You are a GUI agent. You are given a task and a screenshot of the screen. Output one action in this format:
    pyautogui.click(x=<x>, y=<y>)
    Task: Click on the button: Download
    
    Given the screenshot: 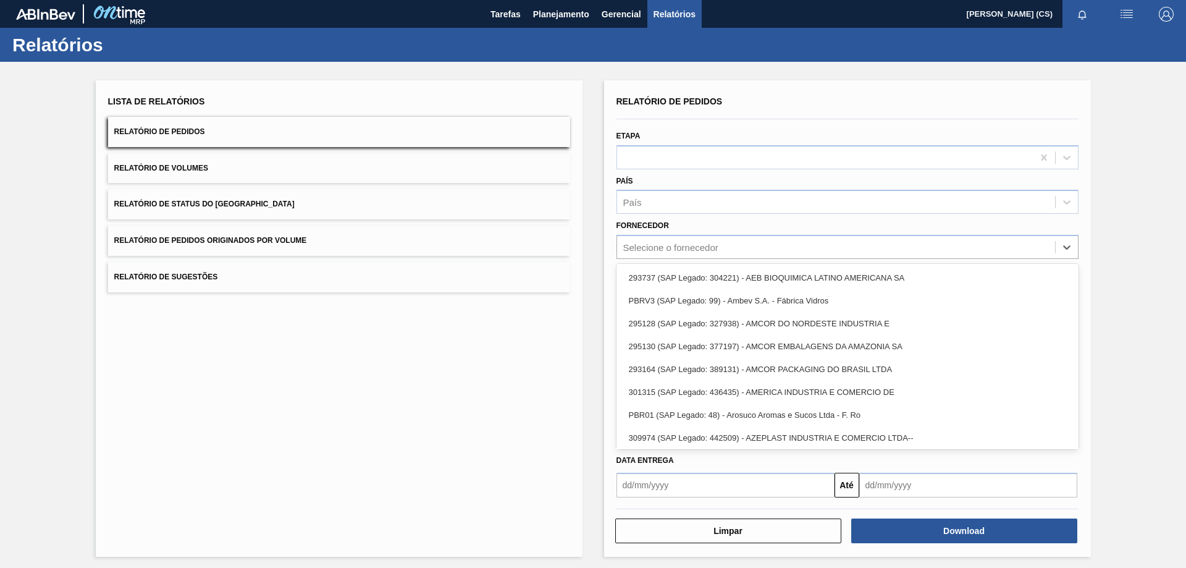 What is the action you would take?
    pyautogui.click(x=964, y=530)
    